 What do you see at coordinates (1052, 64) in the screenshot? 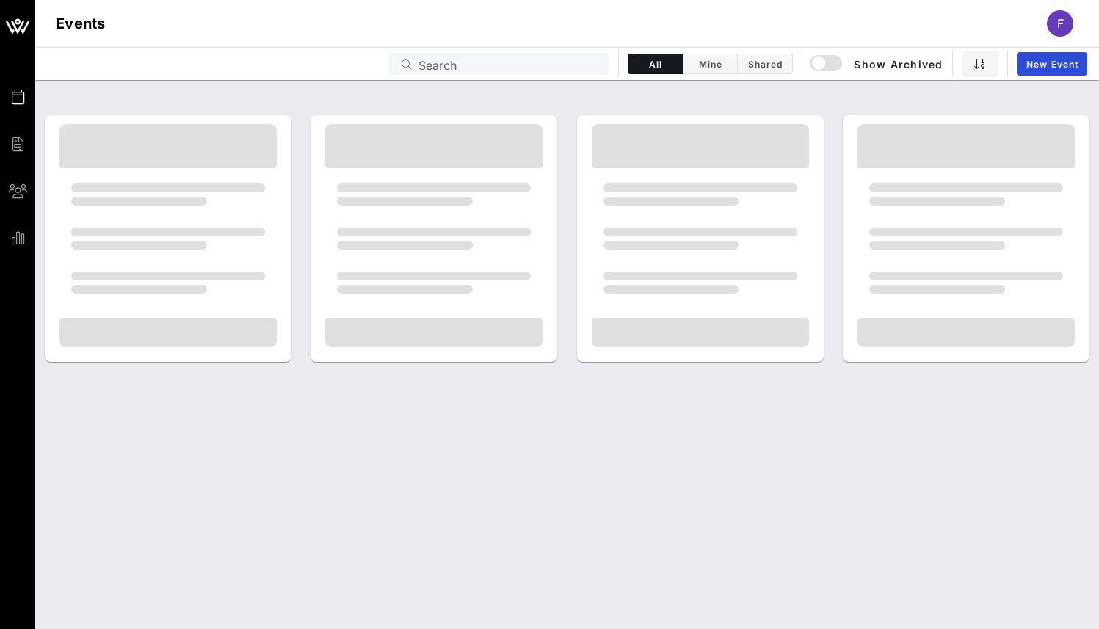
I see `a: New Event` at bounding box center [1052, 64].